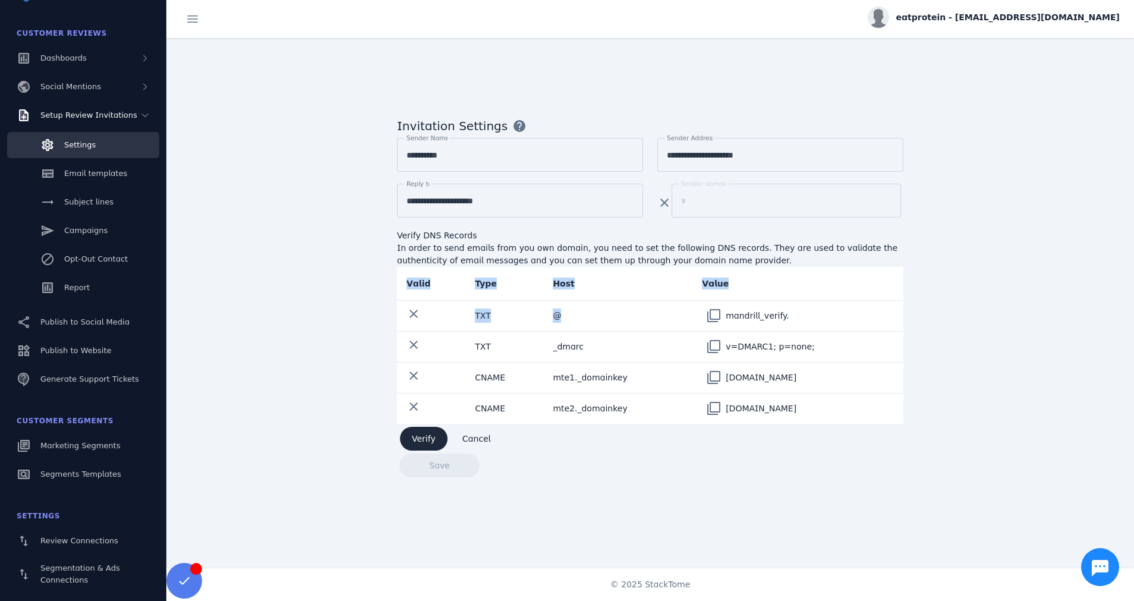 Image resolution: width=1134 pixels, height=601 pixels. What do you see at coordinates (83, 145) in the screenshot?
I see `a: Settings` at bounding box center [83, 145].